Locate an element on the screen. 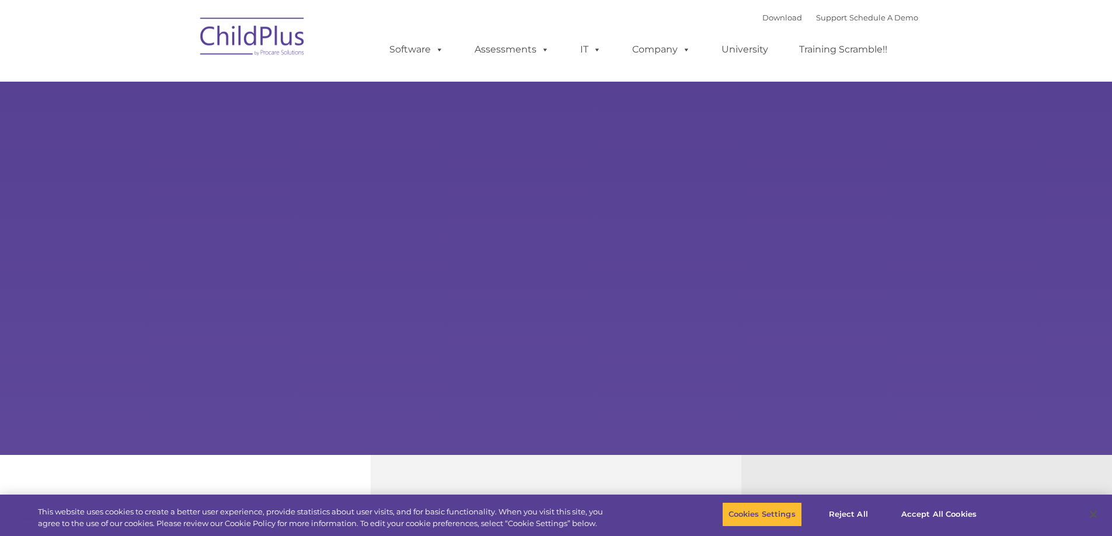  button: Close is located at coordinates (1093, 515).